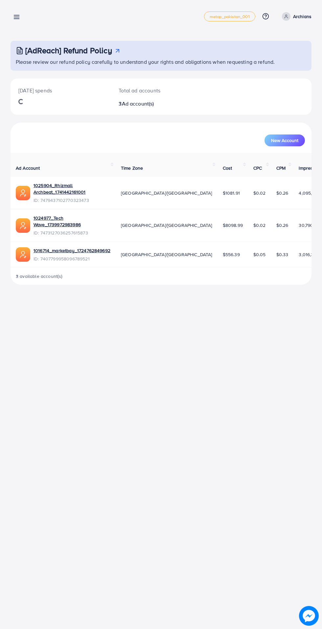  What do you see at coordinates (285, 140) in the screenshot?
I see `span: New Account` at bounding box center [285, 140].